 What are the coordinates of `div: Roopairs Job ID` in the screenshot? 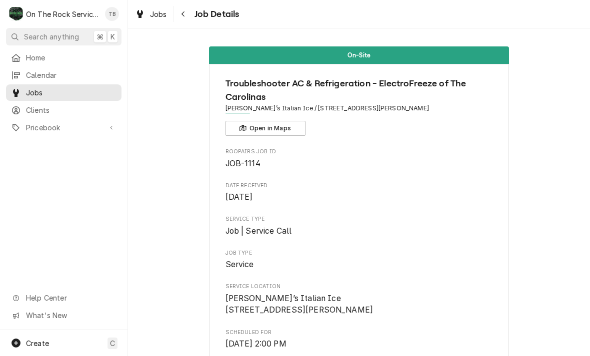 It's located at (359, 158).